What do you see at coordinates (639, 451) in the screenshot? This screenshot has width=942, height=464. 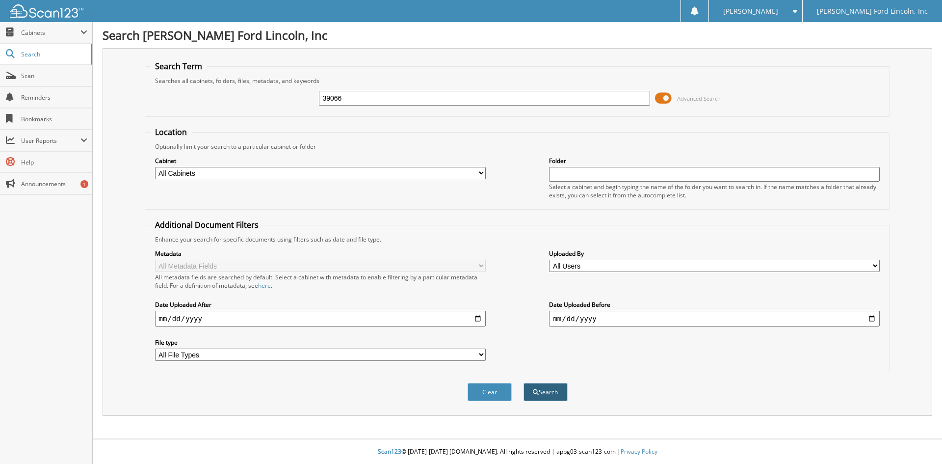 I see `a: Privacy Policy` at bounding box center [639, 451].